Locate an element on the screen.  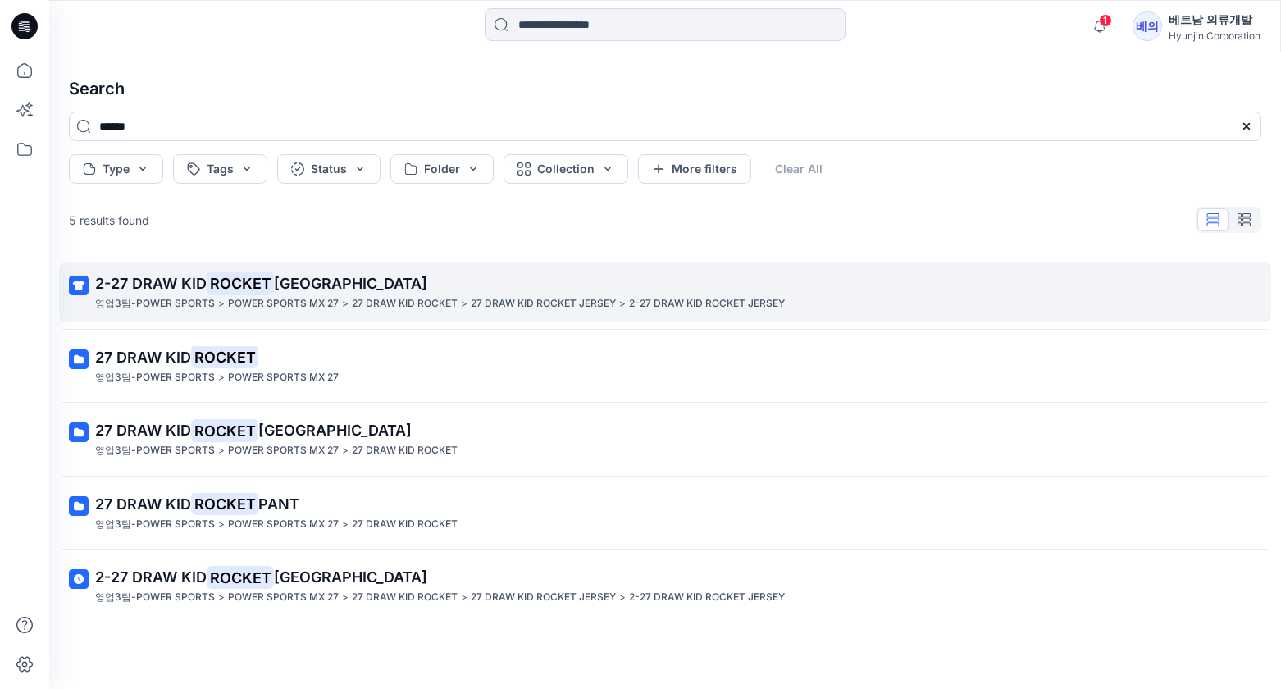
p: 5 results found is located at coordinates (109, 220).